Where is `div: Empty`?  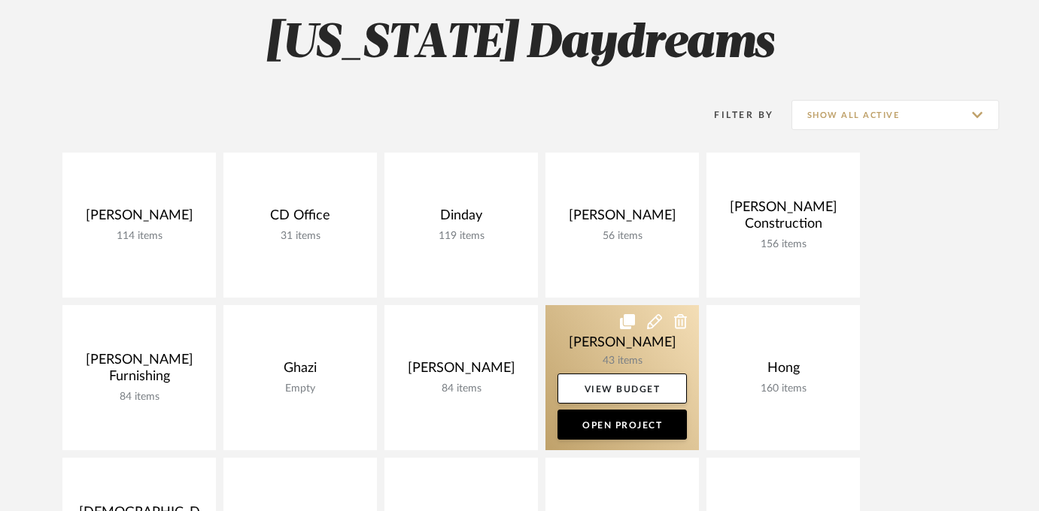 div: Empty is located at coordinates (300, 389).